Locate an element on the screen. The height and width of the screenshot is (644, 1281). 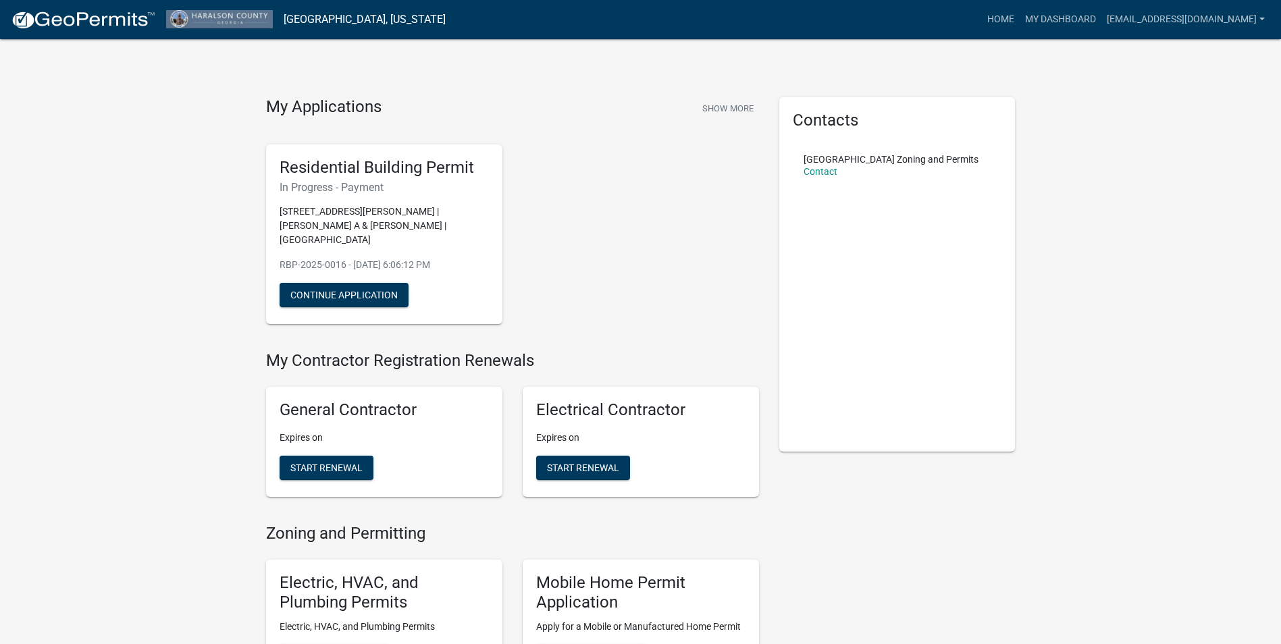
h5: Electric, HVAC, and Plumbing Permits is located at coordinates (384, 593).